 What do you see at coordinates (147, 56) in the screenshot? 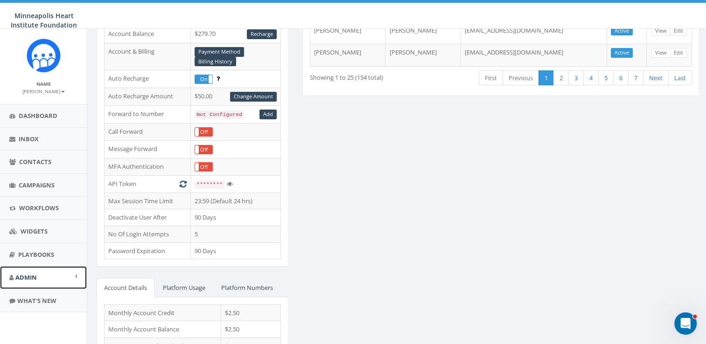
I see `td: Account & Billing` at bounding box center [147, 56].